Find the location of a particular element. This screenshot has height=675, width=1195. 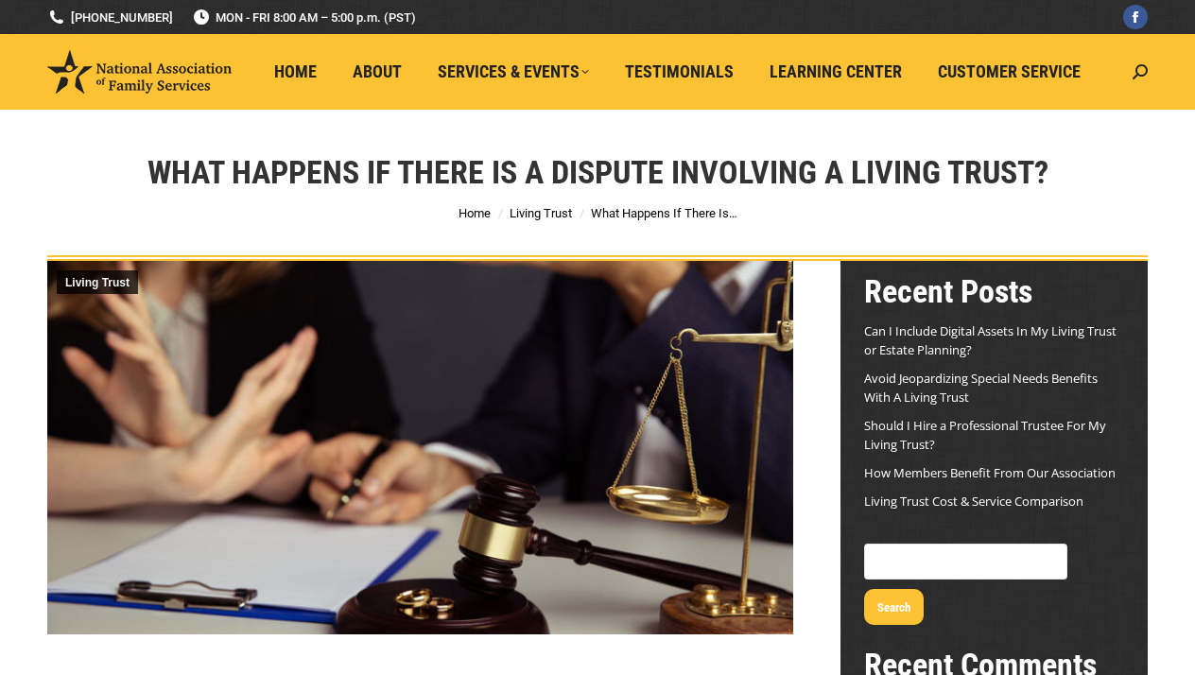

span: Testimonials is located at coordinates (679, 72).